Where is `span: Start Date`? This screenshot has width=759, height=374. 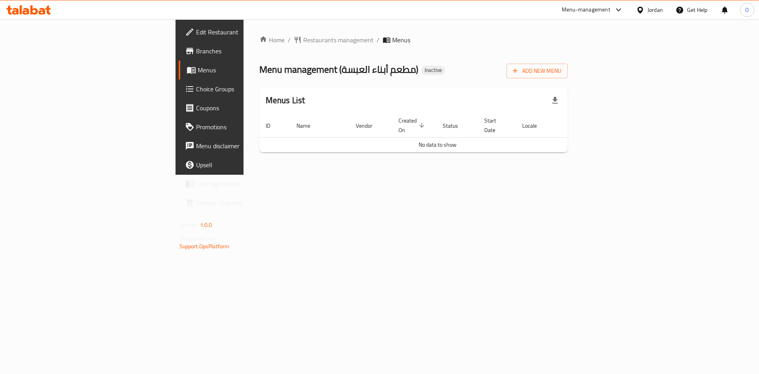
span: Start Date is located at coordinates (496, 125).